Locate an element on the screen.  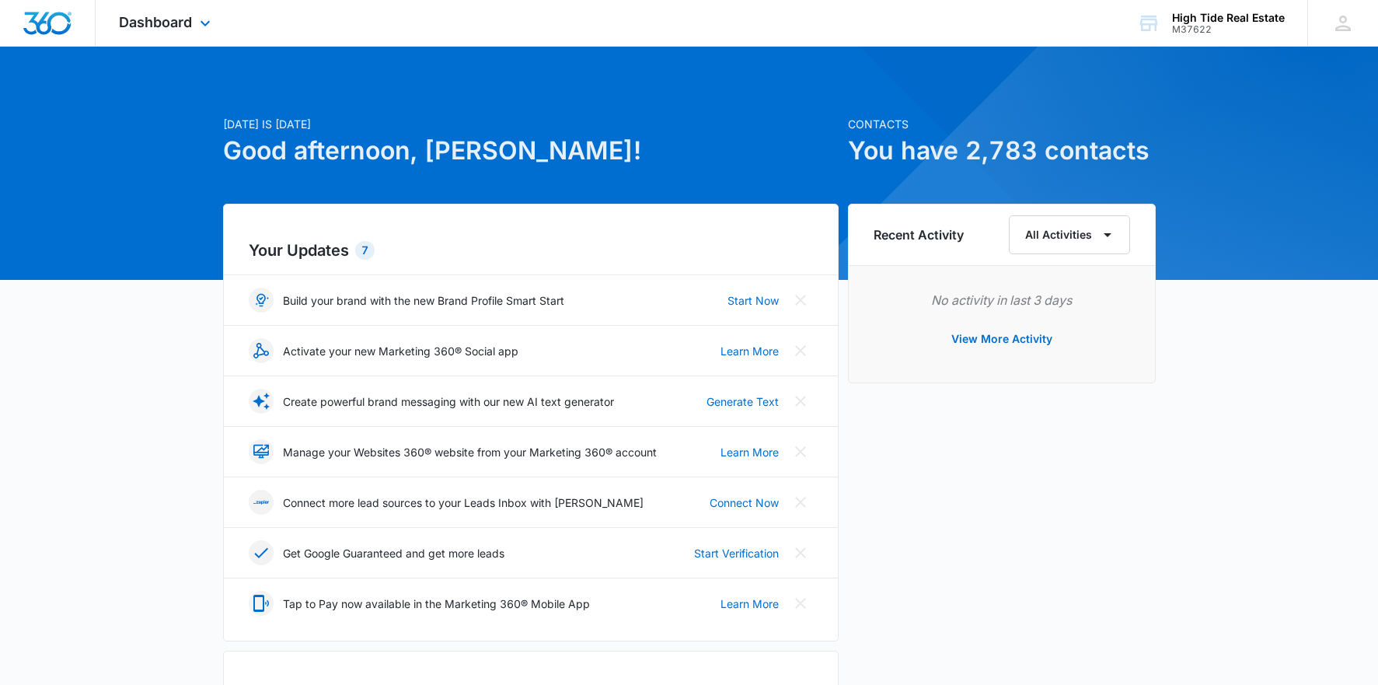
h6: Recent Activity is located at coordinates (919, 235).